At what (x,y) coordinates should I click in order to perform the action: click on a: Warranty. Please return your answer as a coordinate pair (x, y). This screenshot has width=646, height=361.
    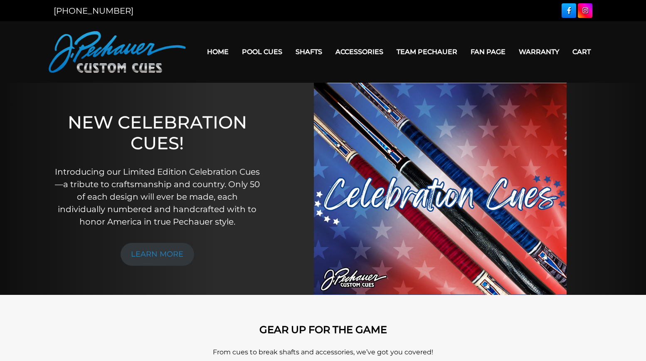
    Looking at the image, I should click on (539, 52).